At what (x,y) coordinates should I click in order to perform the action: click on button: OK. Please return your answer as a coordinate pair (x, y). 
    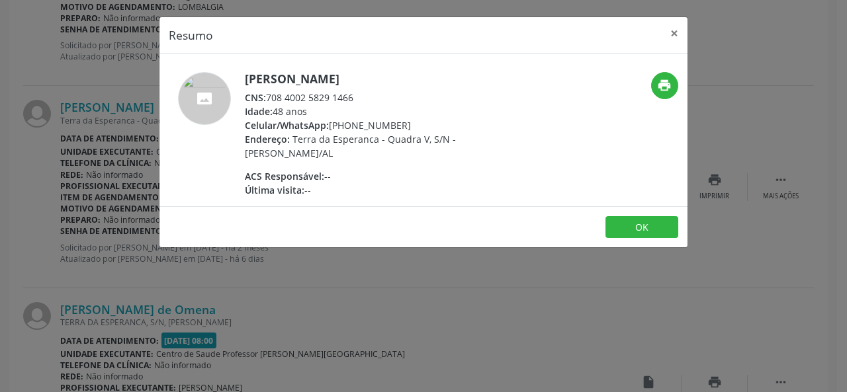
    Looking at the image, I should click on (642, 228).